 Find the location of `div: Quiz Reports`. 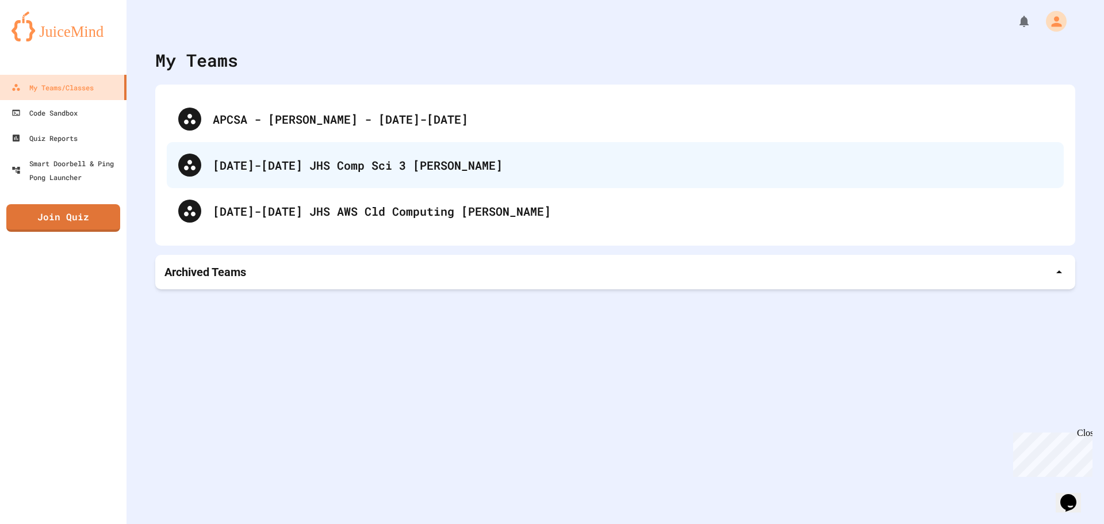

div: Quiz Reports is located at coordinates (44, 138).